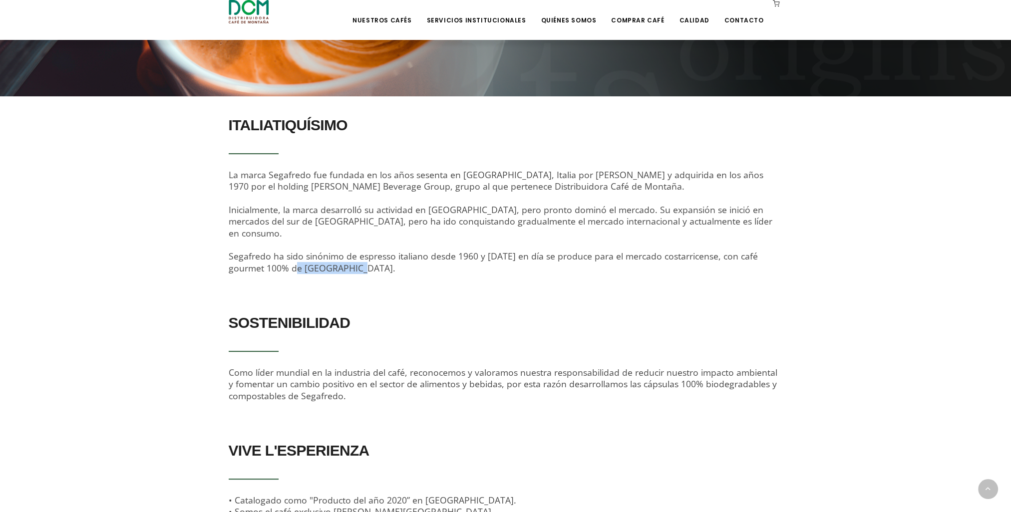  What do you see at coordinates (503, 384) in the screenshot?
I see `span: Como líder mundial en la industria del café, reconocemos y valoramos nuestra responsabilidad de r...` at bounding box center [503, 384].